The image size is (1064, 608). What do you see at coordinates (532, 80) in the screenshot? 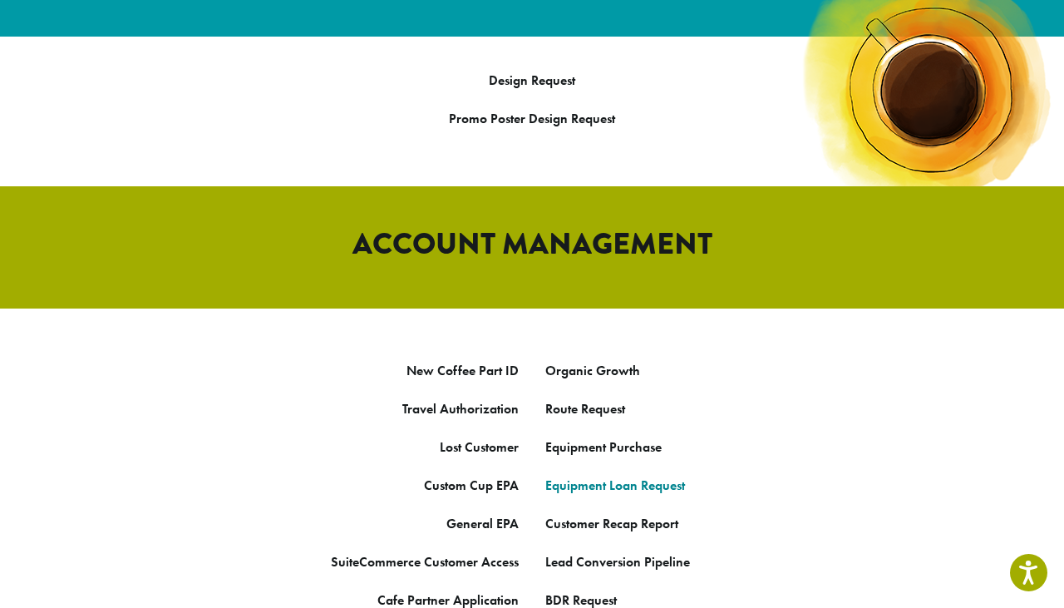
I see `a: Design Request` at bounding box center [532, 80].